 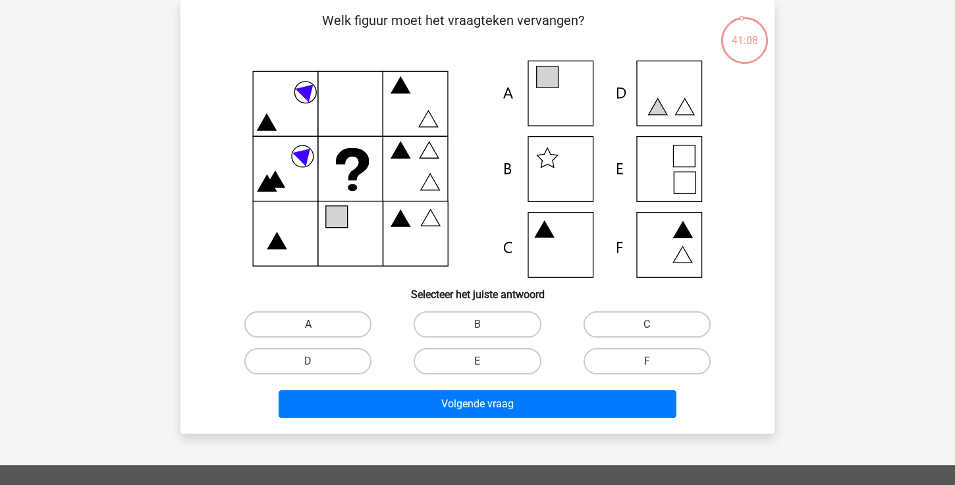 I want to click on p: Welk figuur moet het vraagteken vervangen?, so click(x=452, y=30).